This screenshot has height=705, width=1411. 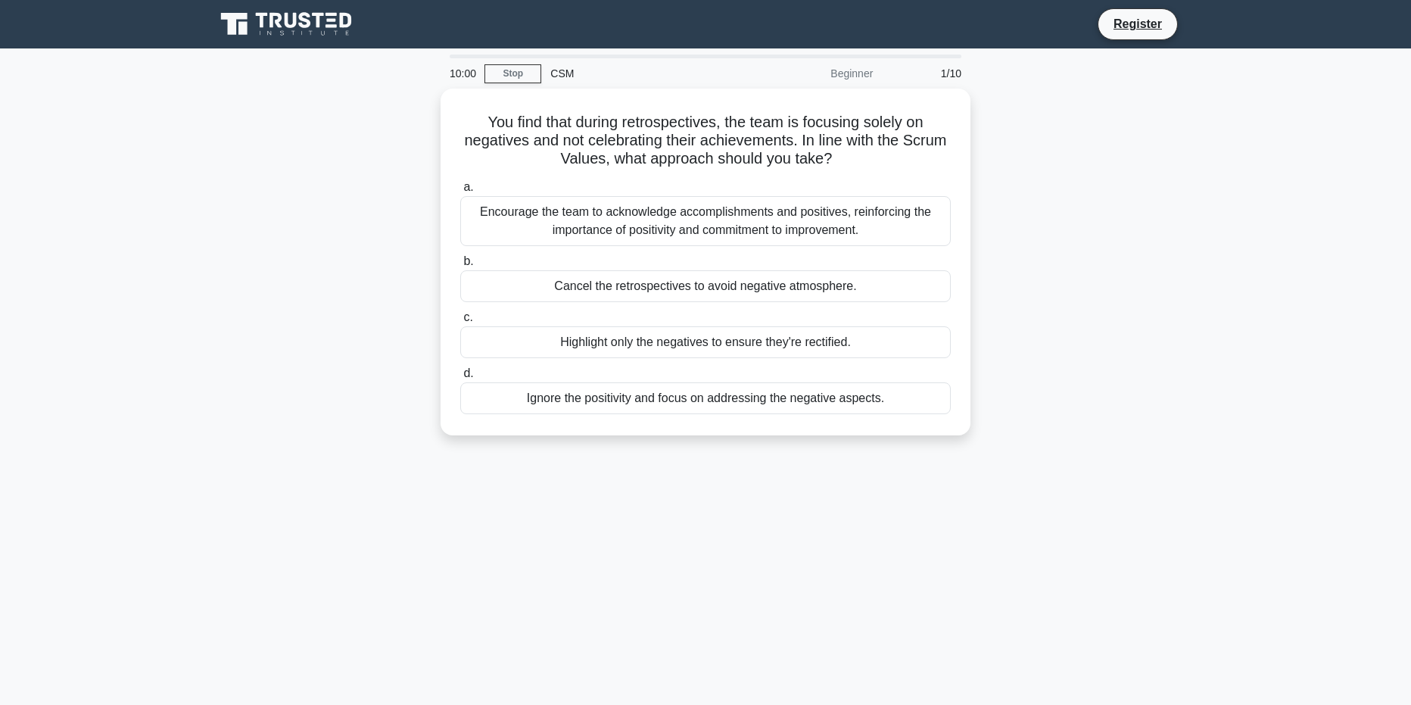 I want to click on span: c., so click(x=468, y=317).